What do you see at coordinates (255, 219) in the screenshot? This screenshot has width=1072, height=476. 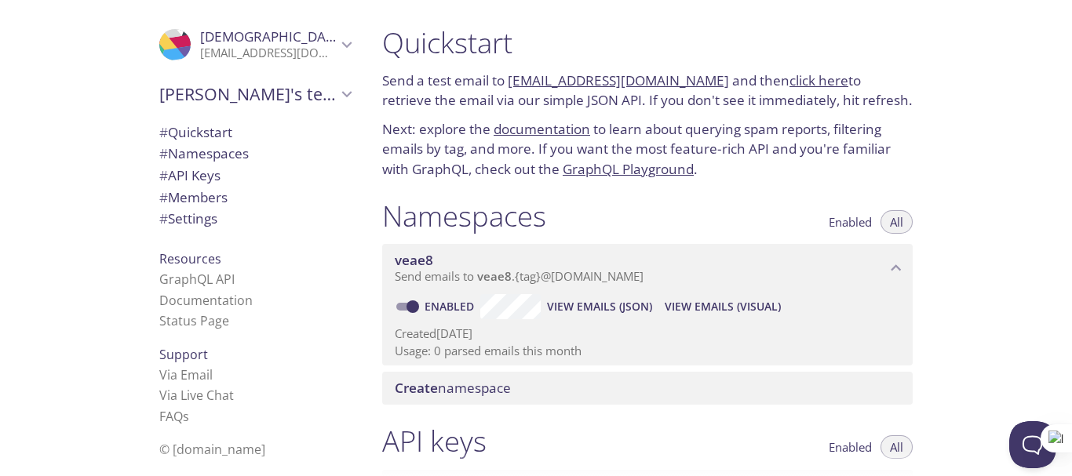 I see `div: Team Settings` at bounding box center [255, 219].